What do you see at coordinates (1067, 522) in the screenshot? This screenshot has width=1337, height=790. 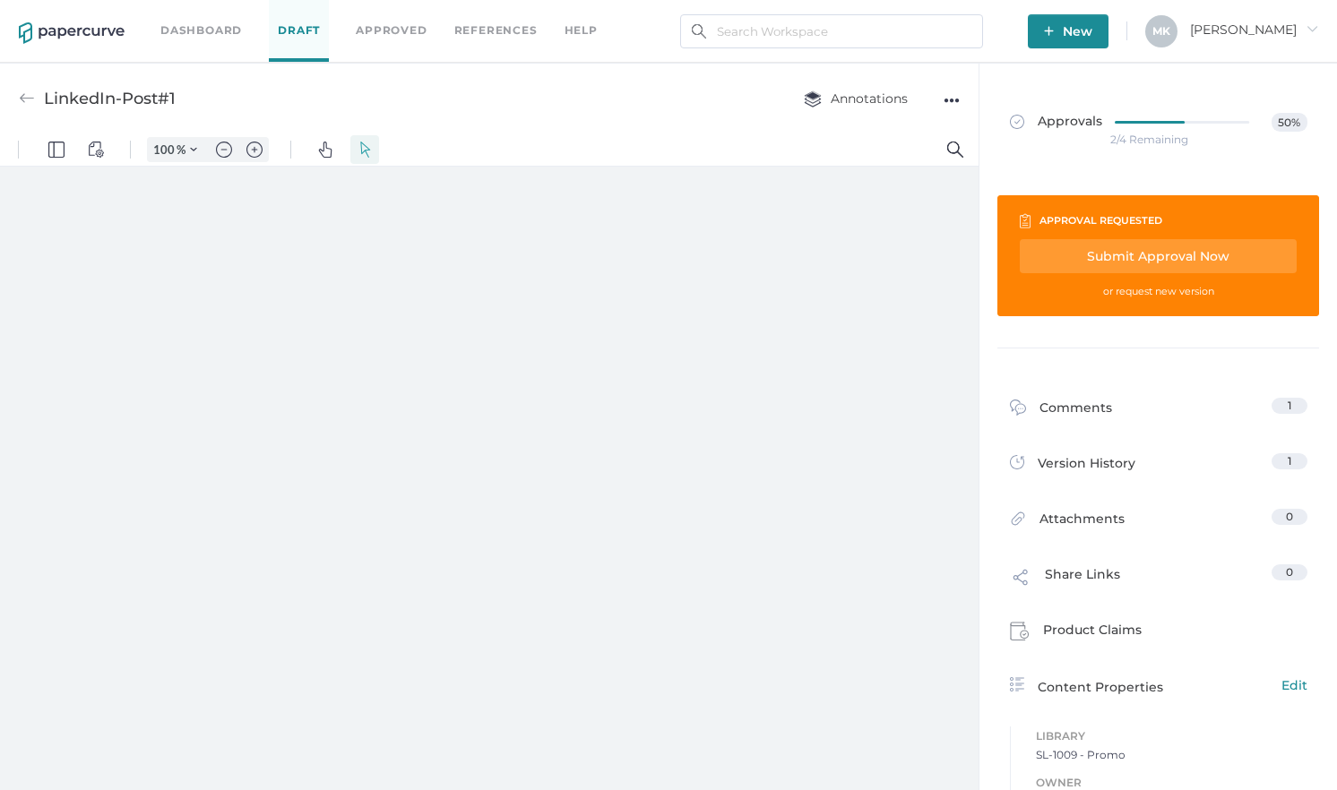 I see `div: Attachments` at bounding box center [1067, 522].